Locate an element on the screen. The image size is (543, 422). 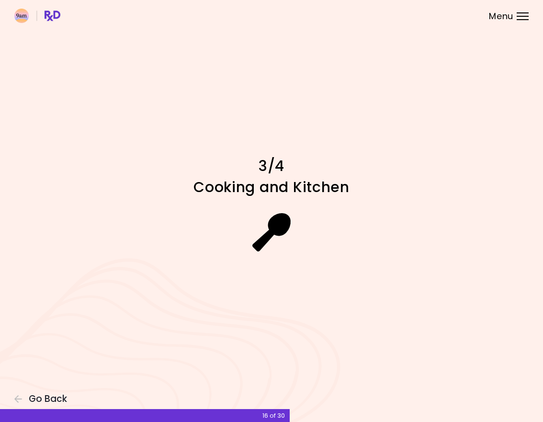
span: Go Back is located at coordinates (48, 399).